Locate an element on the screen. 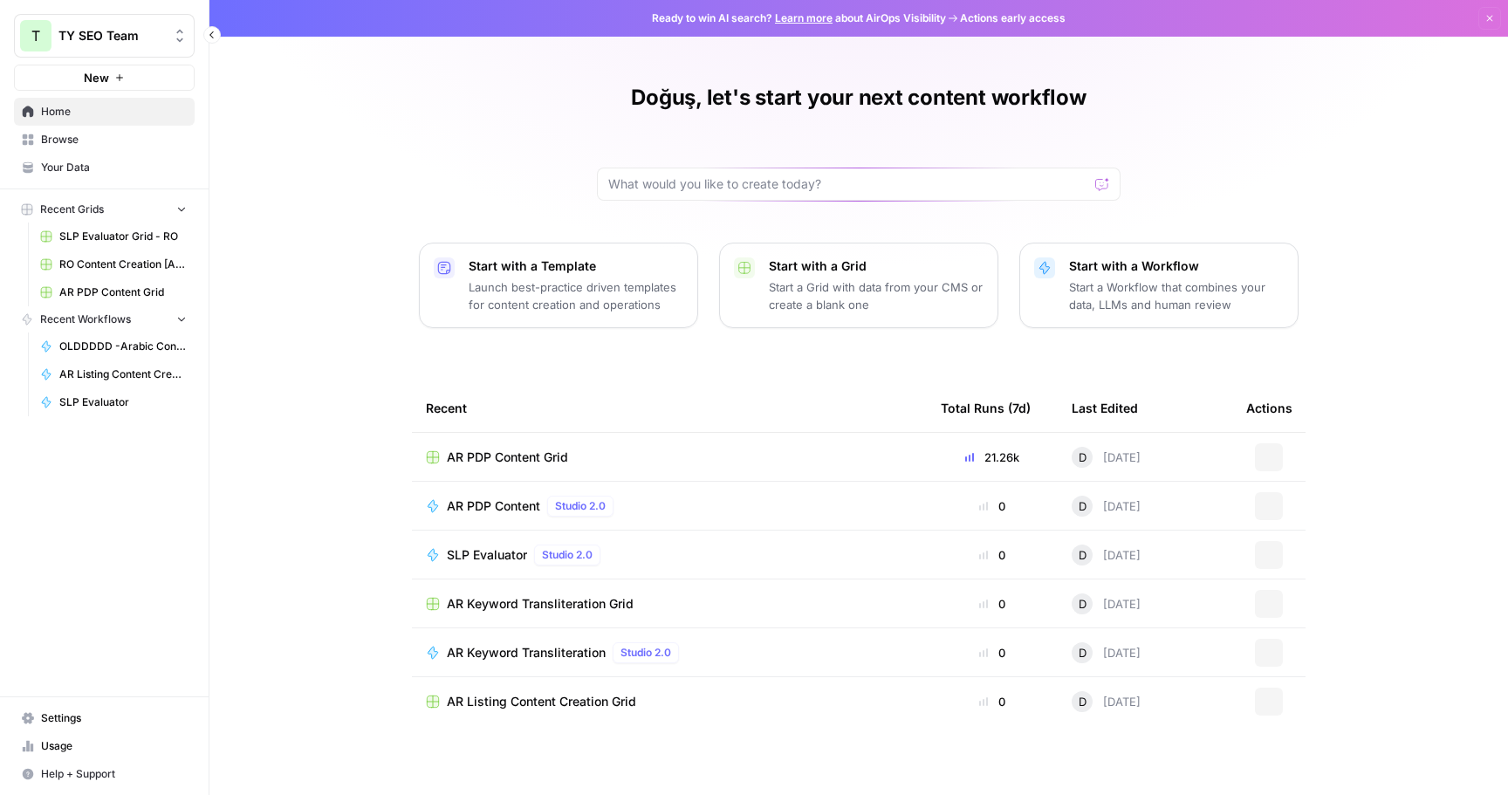 The height and width of the screenshot is (795, 1508). span: Recent Workflows is located at coordinates (86, 319).